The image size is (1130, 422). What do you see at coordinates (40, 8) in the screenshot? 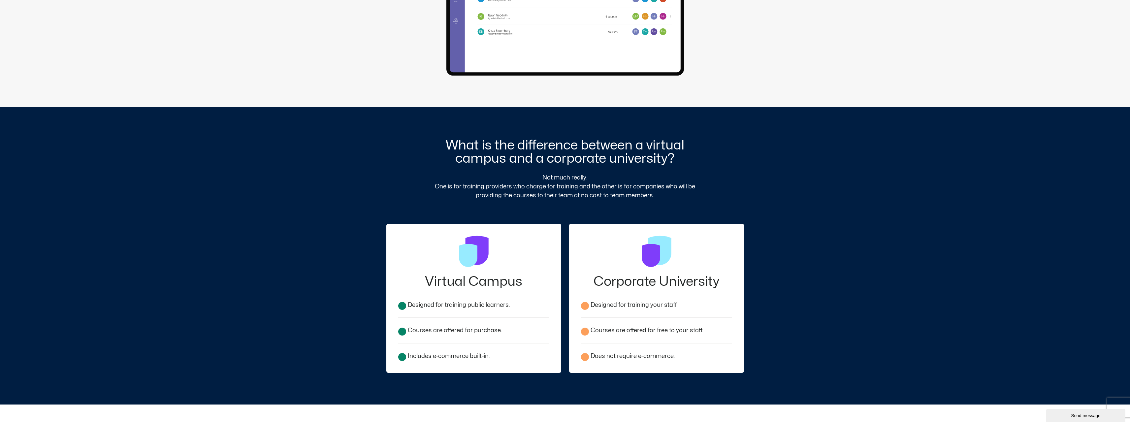
I see `div: Send message` at bounding box center [40, 8].